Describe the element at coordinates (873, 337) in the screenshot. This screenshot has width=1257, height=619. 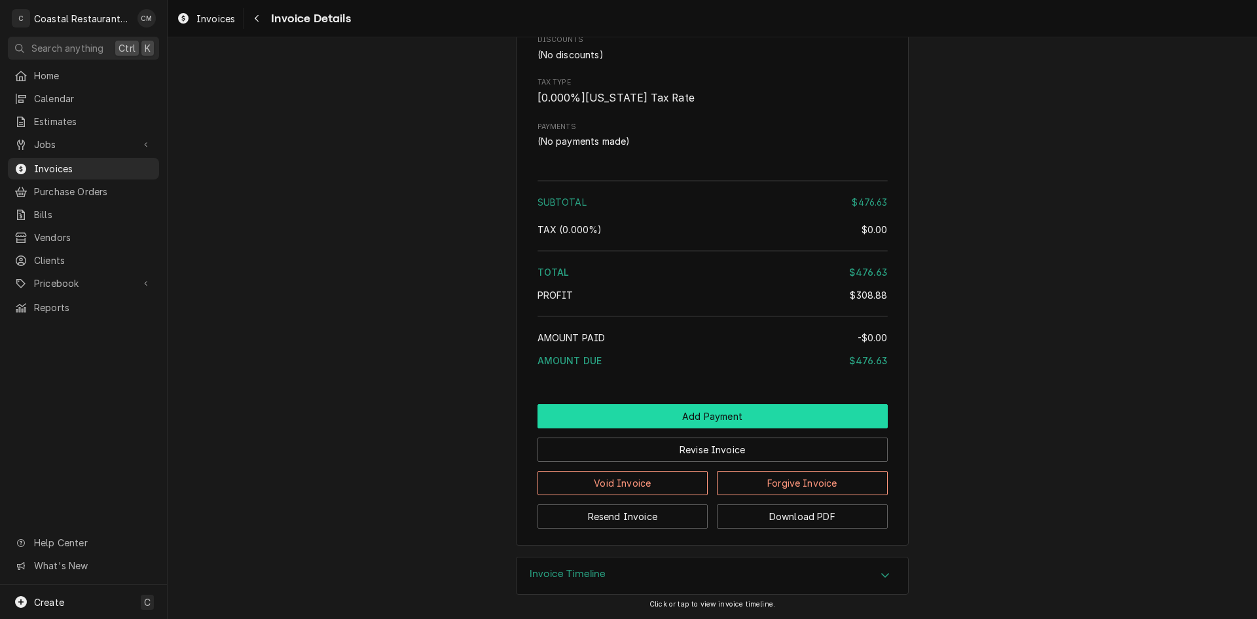
I see `div: -$0.00` at that location.